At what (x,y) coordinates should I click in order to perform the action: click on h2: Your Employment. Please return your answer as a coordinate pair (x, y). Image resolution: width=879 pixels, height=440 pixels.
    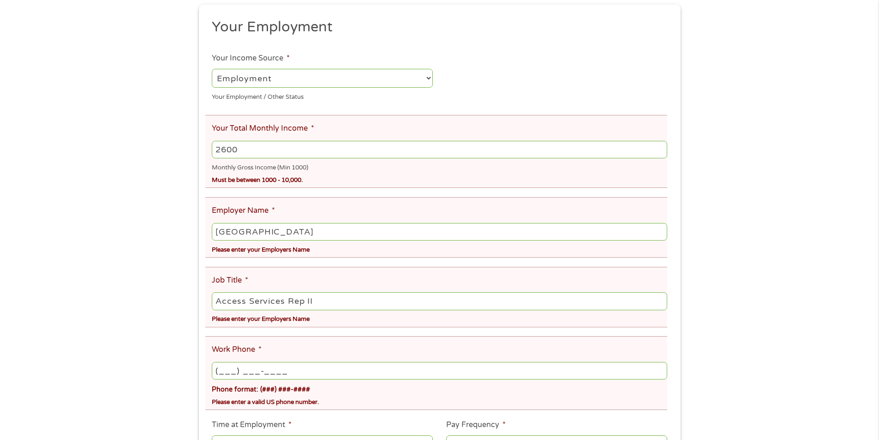
    Looking at the image, I should click on (436, 27).